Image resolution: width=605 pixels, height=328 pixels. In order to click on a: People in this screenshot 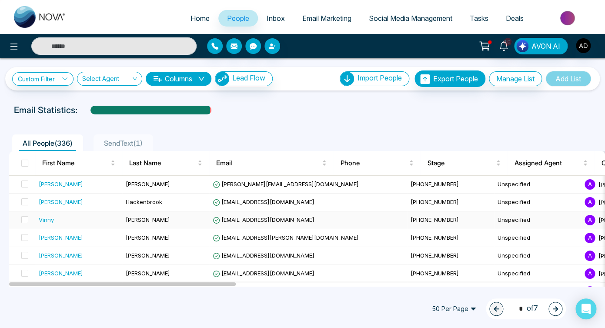, I will do `click(238, 18)`.